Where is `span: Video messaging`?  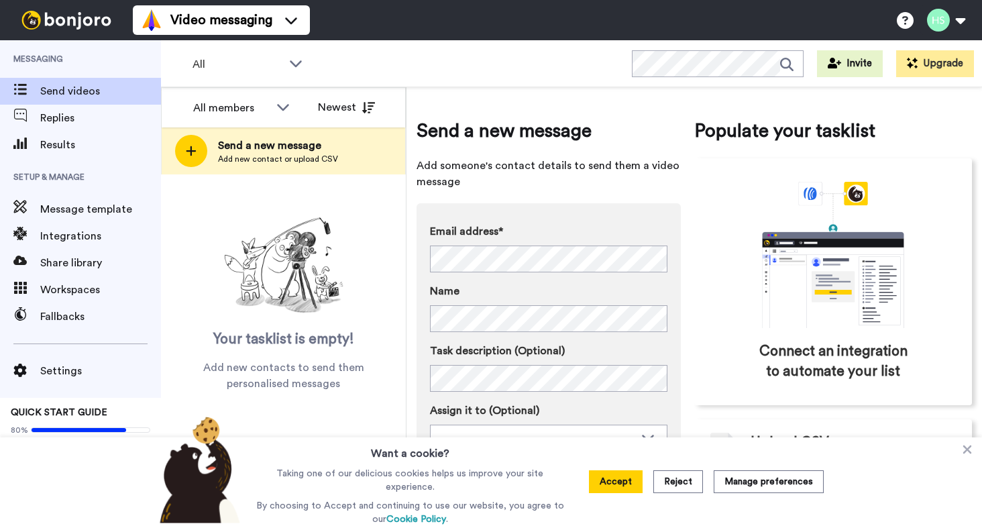 span: Video messaging is located at coordinates (221, 20).